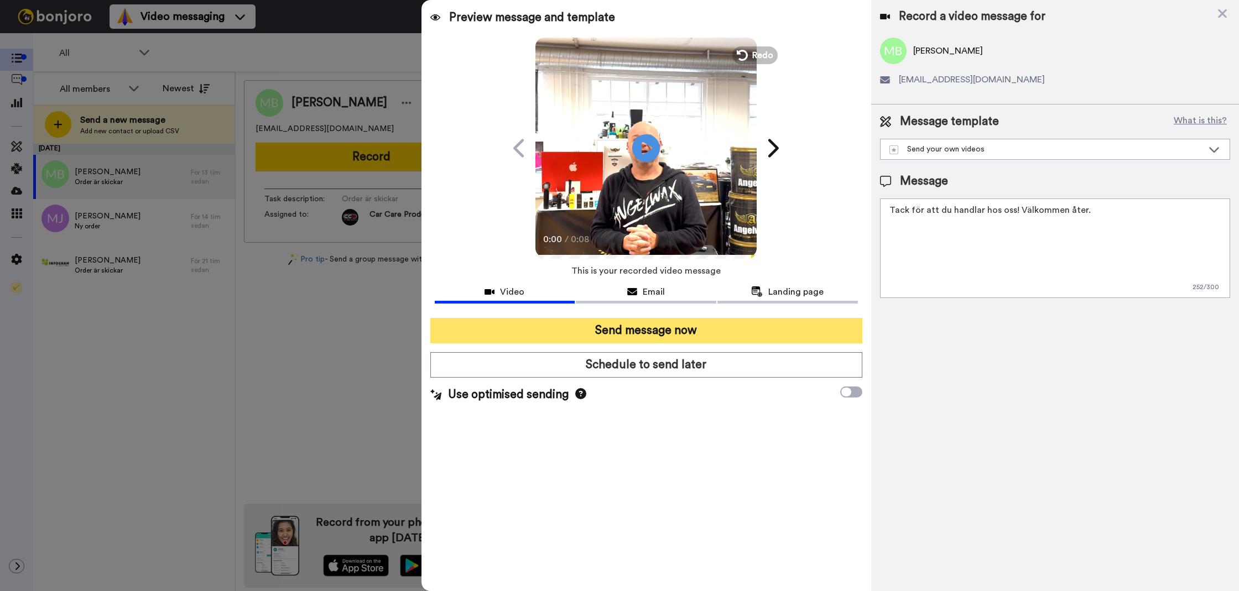 The width and height of the screenshot is (1239, 591). I want to click on span: 0:08, so click(580, 240).